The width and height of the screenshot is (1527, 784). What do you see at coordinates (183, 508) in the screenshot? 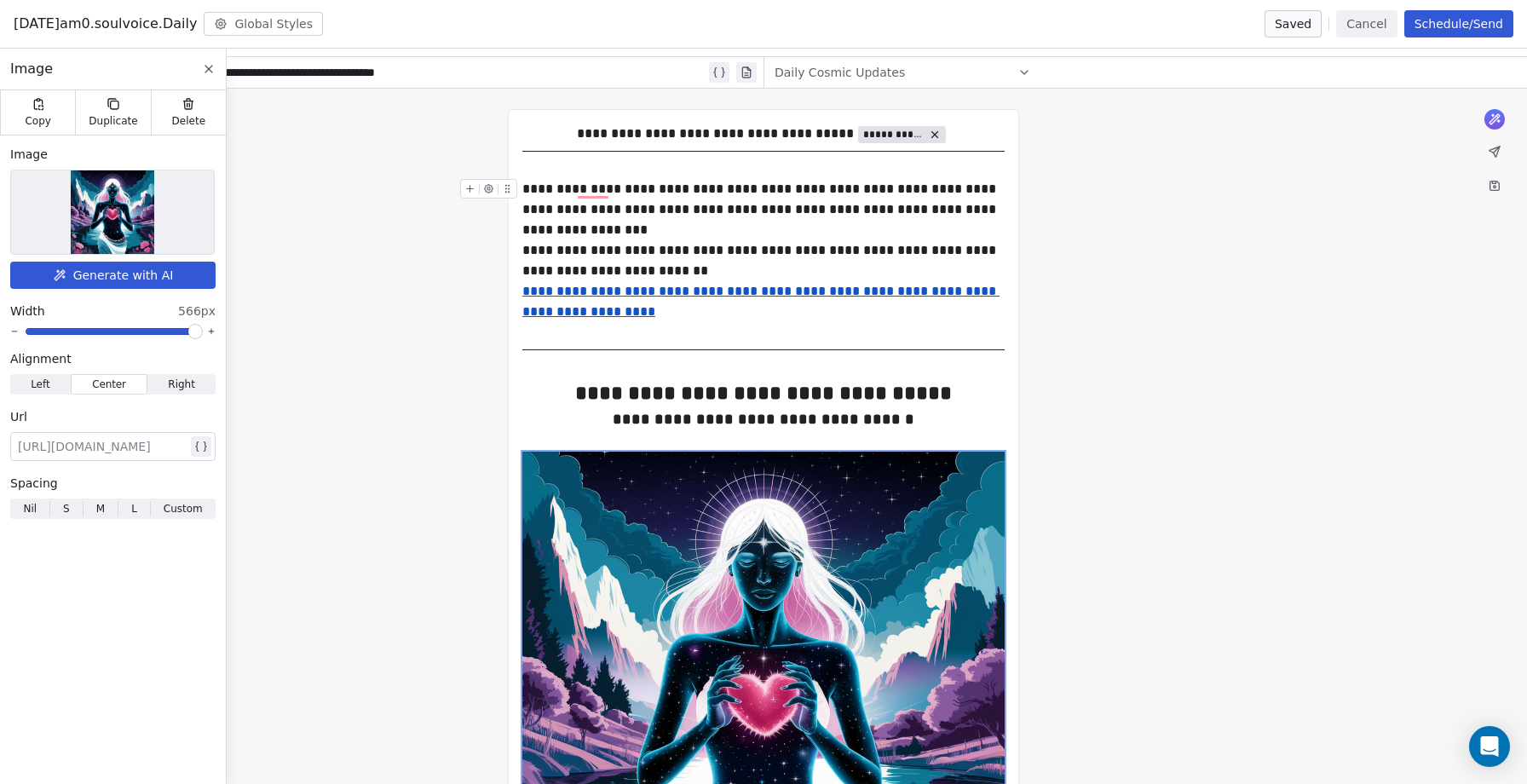
I see `span: Custom` at bounding box center [183, 508].